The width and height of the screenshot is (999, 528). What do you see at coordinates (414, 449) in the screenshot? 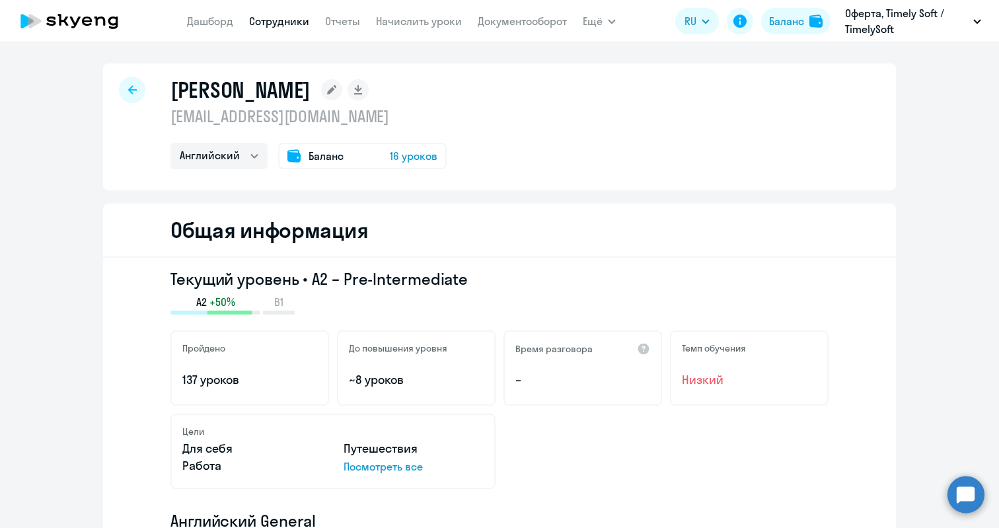
I see `p: Путешествия` at bounding box center [414, 449].